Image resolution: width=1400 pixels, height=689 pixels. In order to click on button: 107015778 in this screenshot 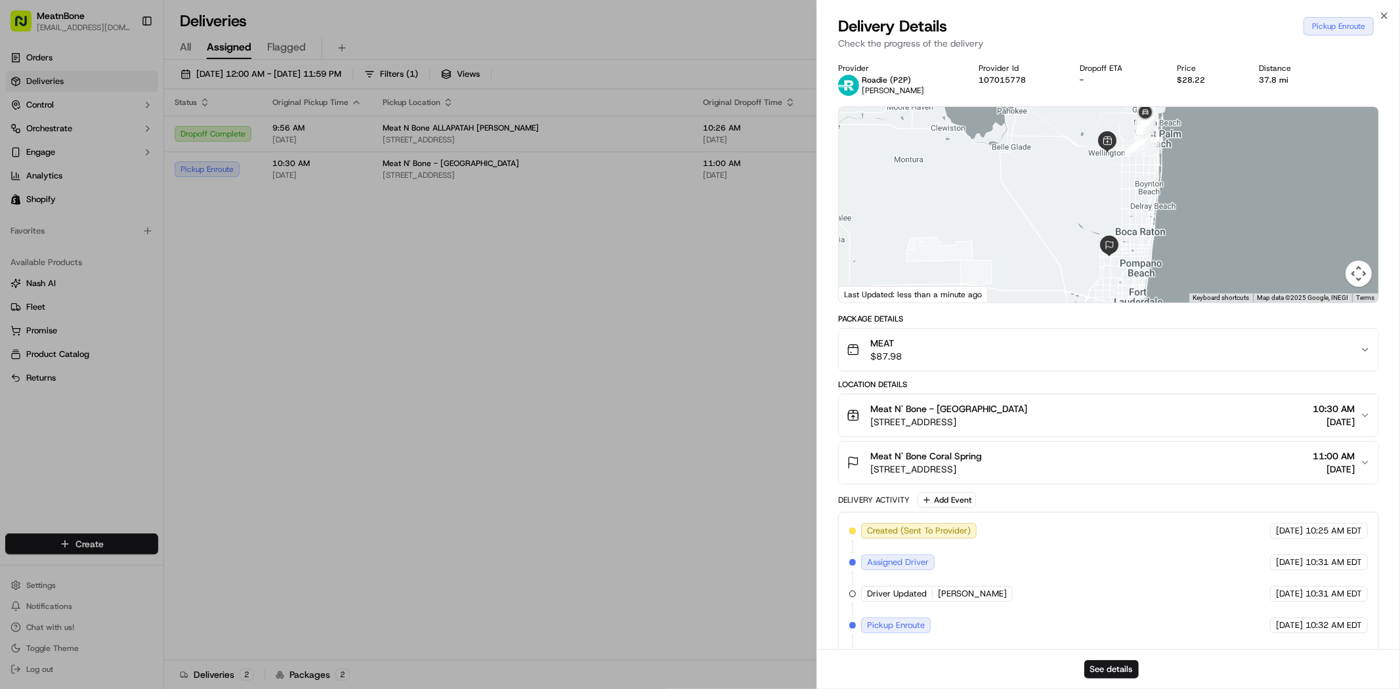, I will do `click(1002, 80)`.